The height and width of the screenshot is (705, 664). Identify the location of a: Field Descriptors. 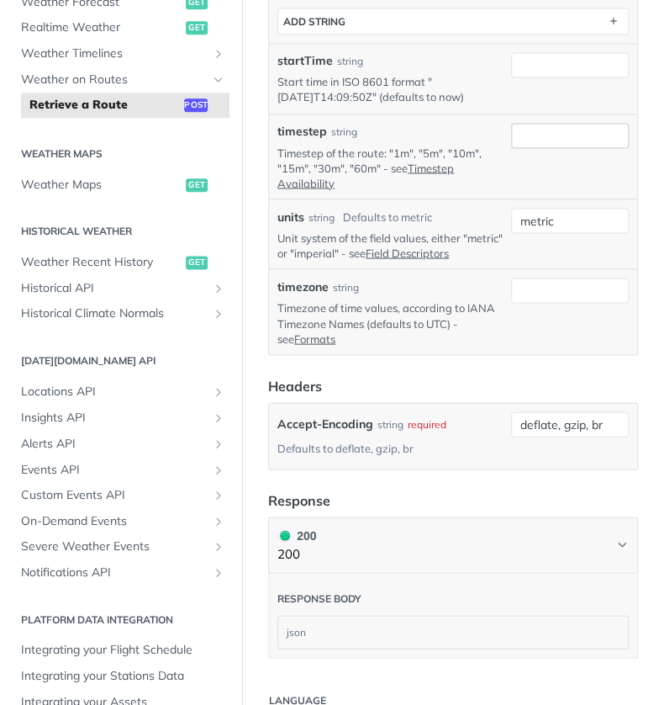
(407, 252).